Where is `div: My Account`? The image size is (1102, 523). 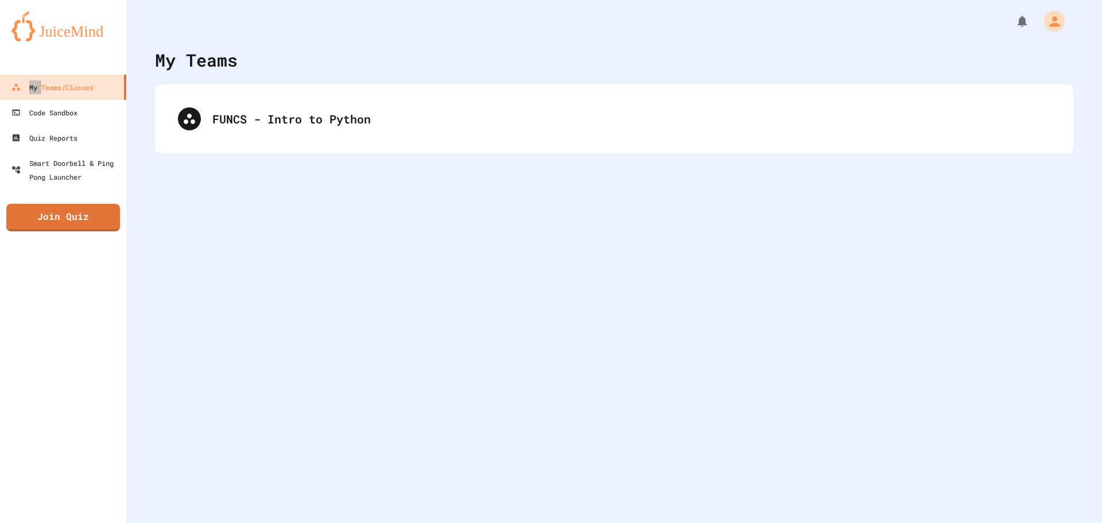 div: My Account is located at coordinates (1050, 21).